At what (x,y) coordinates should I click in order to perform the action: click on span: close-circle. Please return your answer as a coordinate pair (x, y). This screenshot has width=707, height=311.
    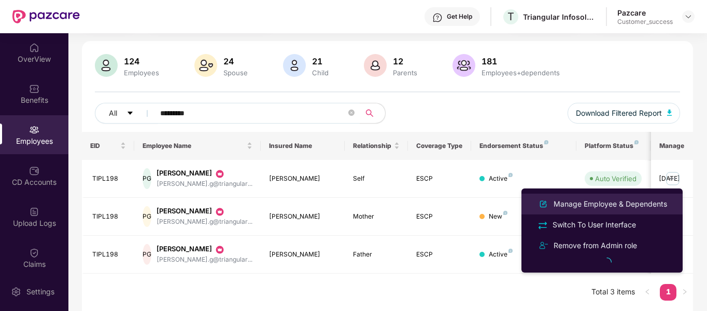
    Looking at the image, I should click on (352, 113).